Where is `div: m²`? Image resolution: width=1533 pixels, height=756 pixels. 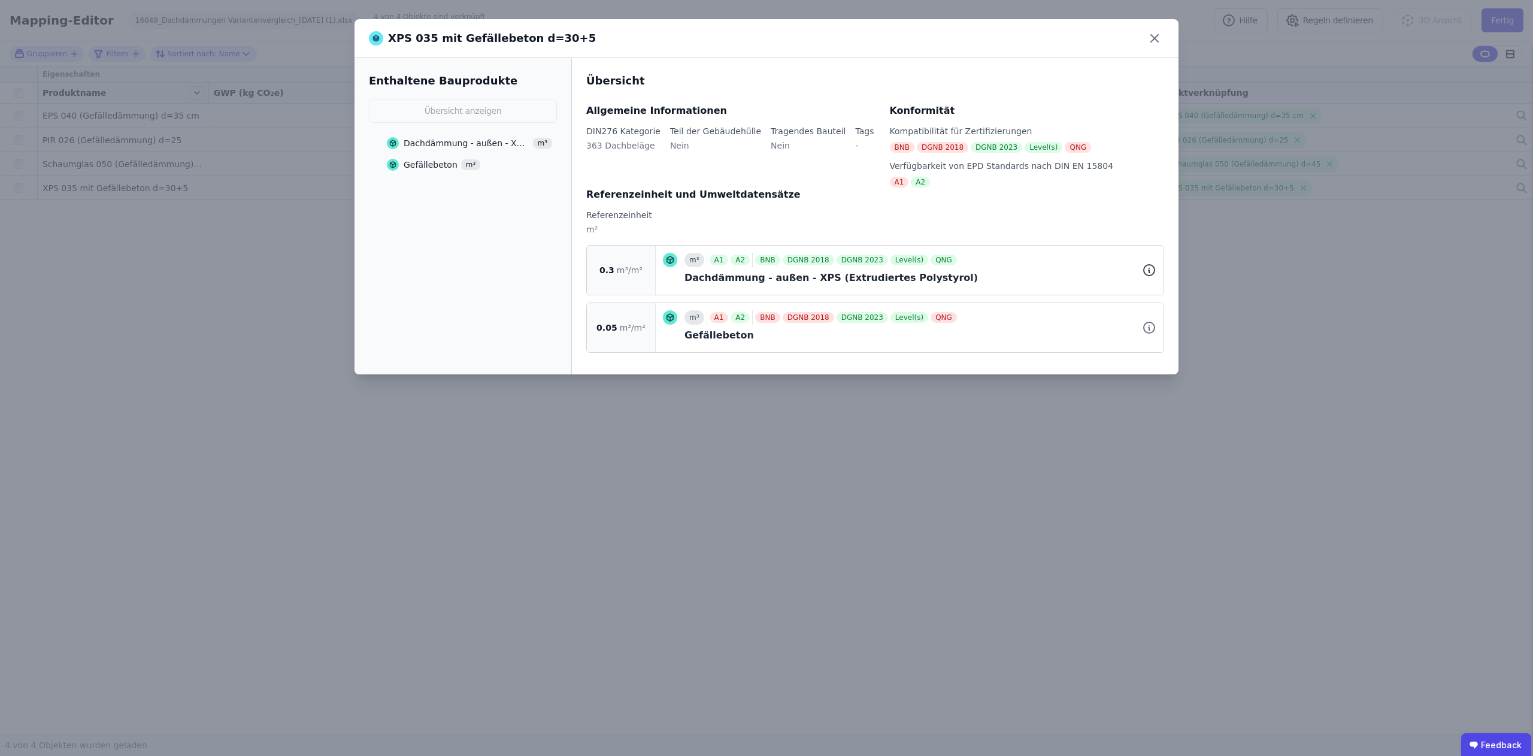
div: m² is located at coordinates (875, 234).